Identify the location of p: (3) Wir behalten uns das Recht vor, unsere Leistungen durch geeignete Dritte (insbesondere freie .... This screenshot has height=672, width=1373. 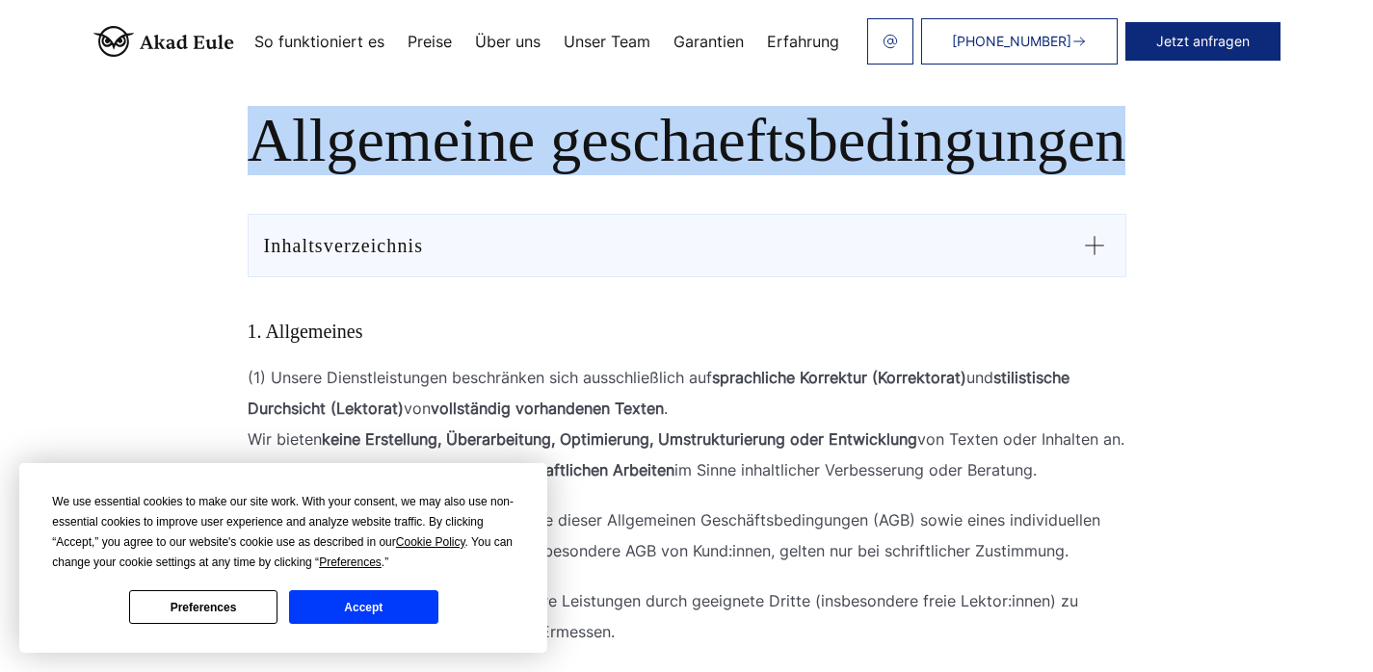
(687, 616).